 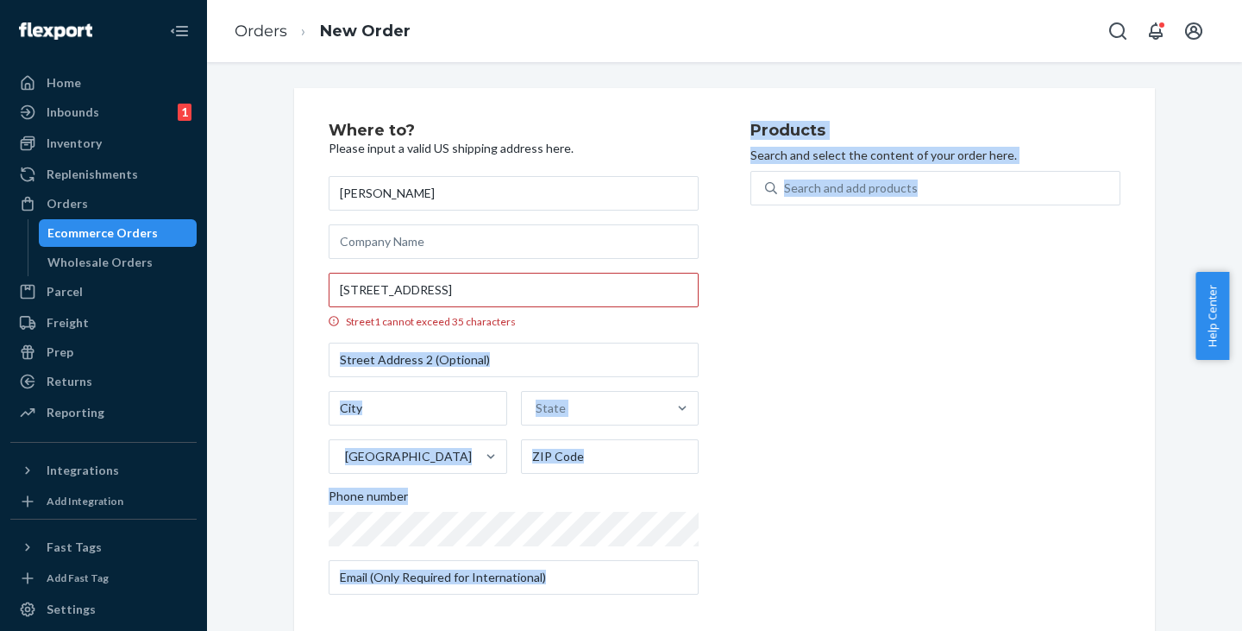 I want to click on a: Add Integration, so click(x=104, y=501).